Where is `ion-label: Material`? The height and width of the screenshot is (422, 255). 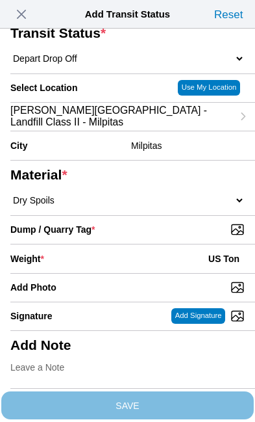
ion-label: Material is located at coordinates (125, 175).